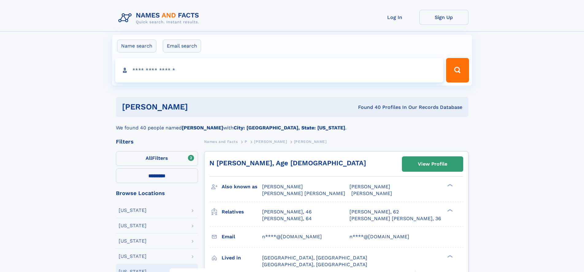  Describe the element at coordinates (292, 124) in the screenshot. I see `div: We found 40 people named with .` at that location.